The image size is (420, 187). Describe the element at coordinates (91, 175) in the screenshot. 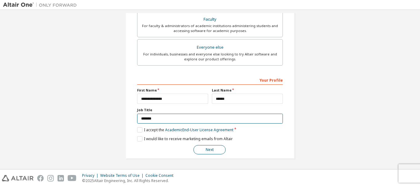

I see `div: Privacy` at that location.